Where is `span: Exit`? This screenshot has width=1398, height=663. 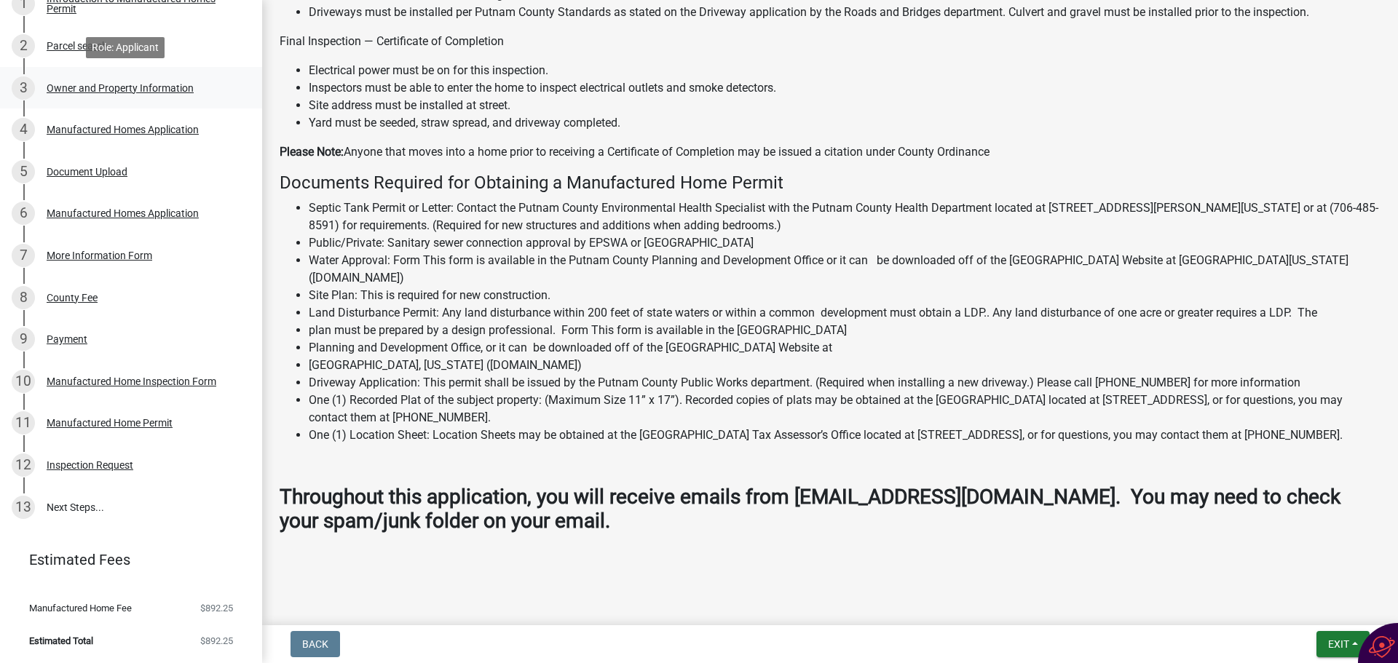
span: Exit is located at coordinates (1338, 644).